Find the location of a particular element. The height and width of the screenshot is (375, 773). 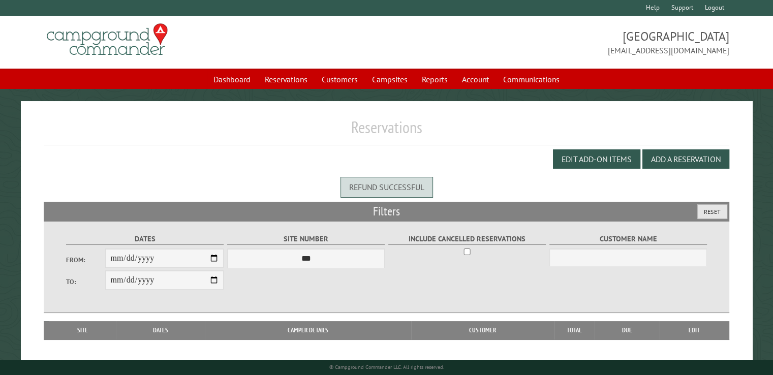

img: Campground Commander is located at coordinates (107, 40).